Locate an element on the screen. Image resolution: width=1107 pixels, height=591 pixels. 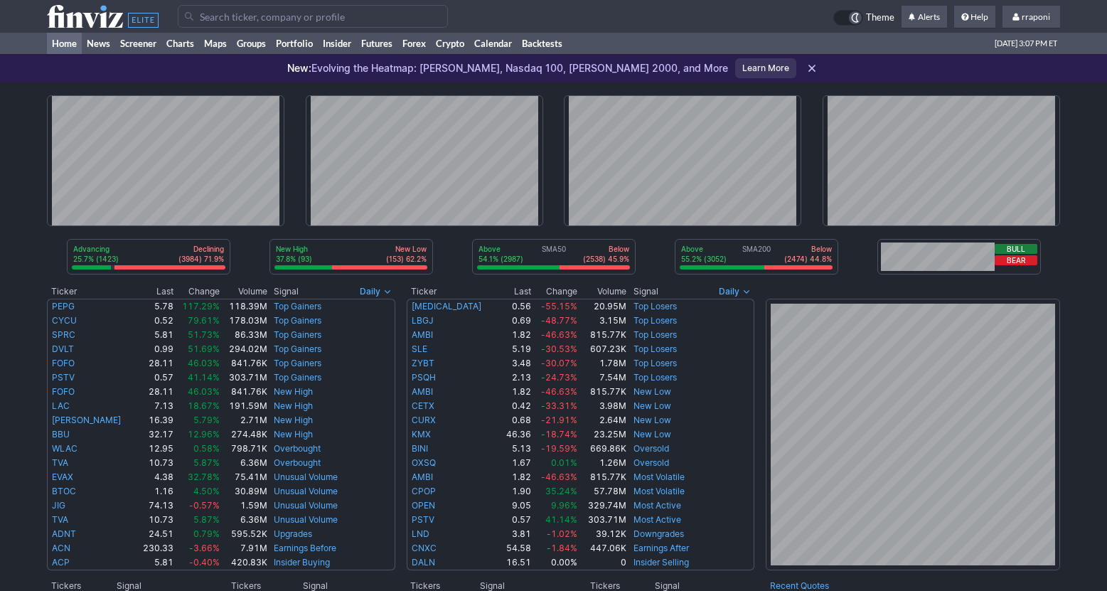
span: 46.03% is located at coordinates (203, 363).